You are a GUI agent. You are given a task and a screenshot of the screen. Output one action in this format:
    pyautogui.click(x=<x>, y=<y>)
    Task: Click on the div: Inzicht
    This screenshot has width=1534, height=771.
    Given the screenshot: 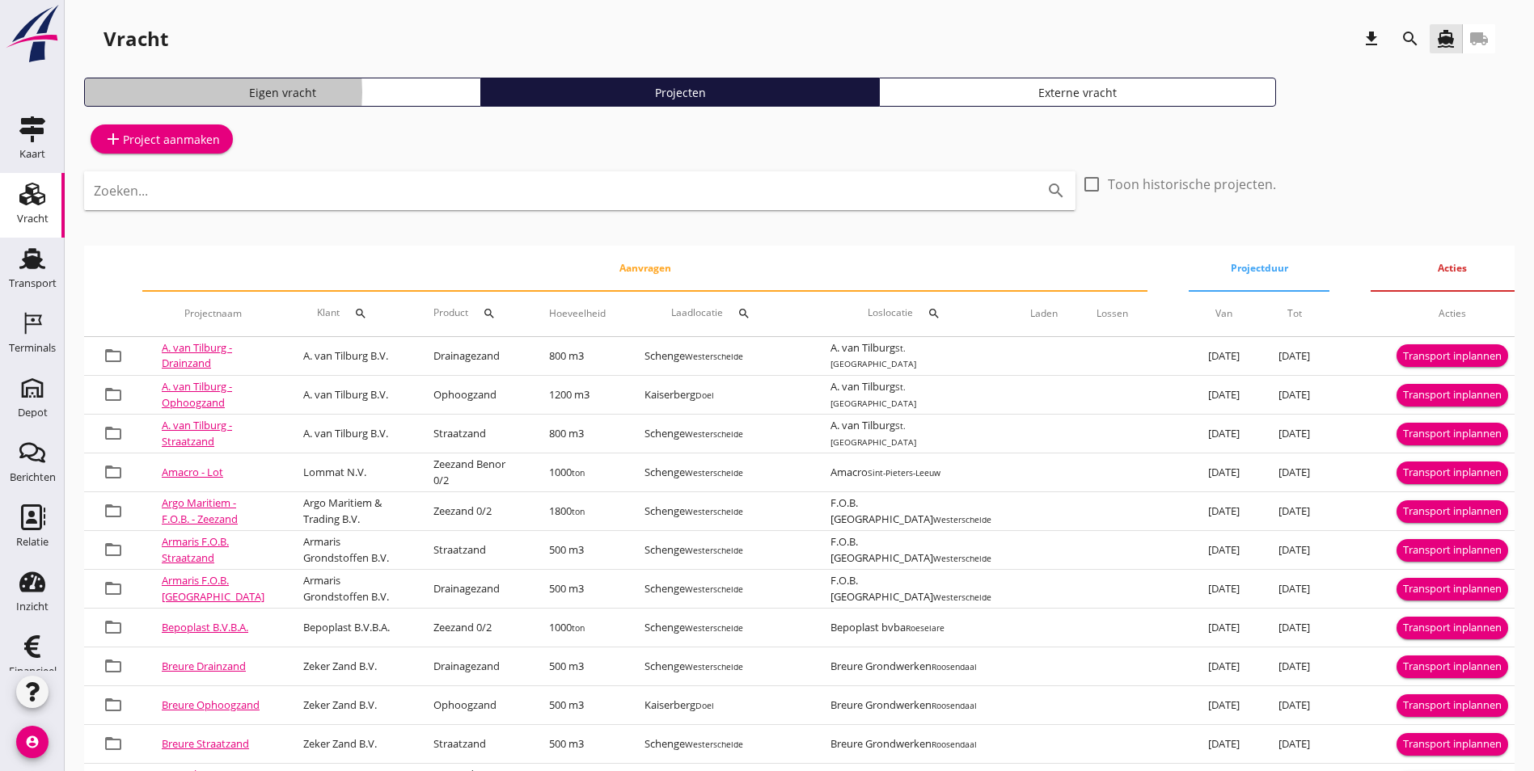 What is the action you would take?
    pyautogui.click(x=32, y=606)
    